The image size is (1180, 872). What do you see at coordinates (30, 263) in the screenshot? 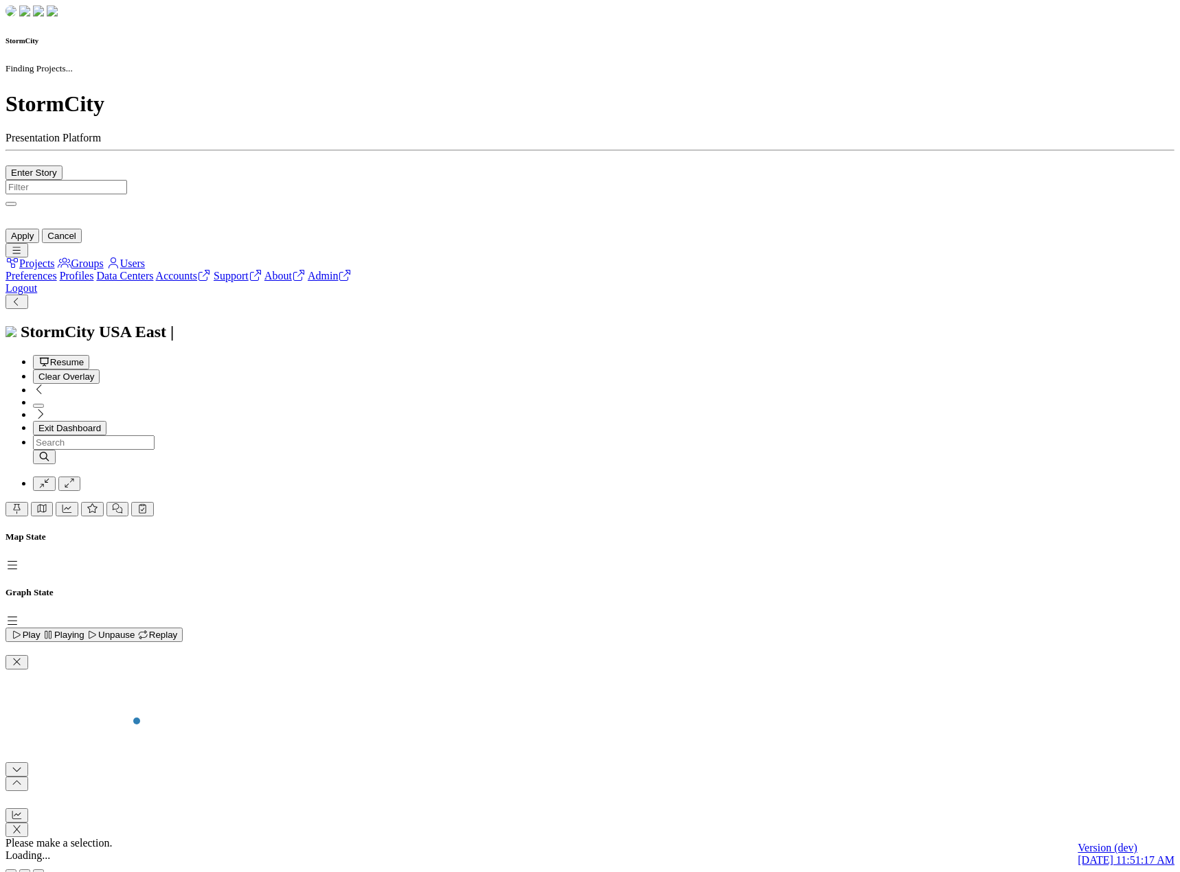
I see `a: Projects` at bounding box center [30, 263].